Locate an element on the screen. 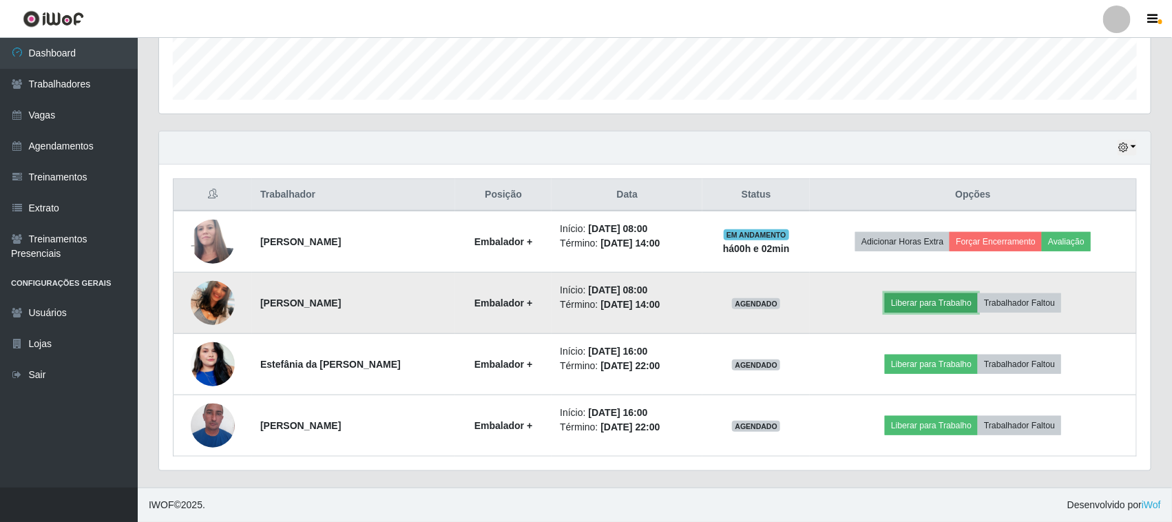  img: 1705535567021.jpeg is located at coordinates (213, 364).